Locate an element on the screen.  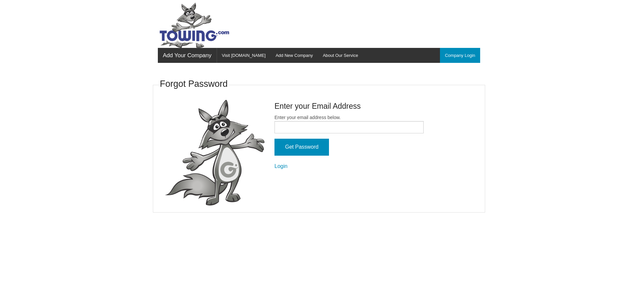
img: Towing.com Logo is located at coordinates (194, 25).